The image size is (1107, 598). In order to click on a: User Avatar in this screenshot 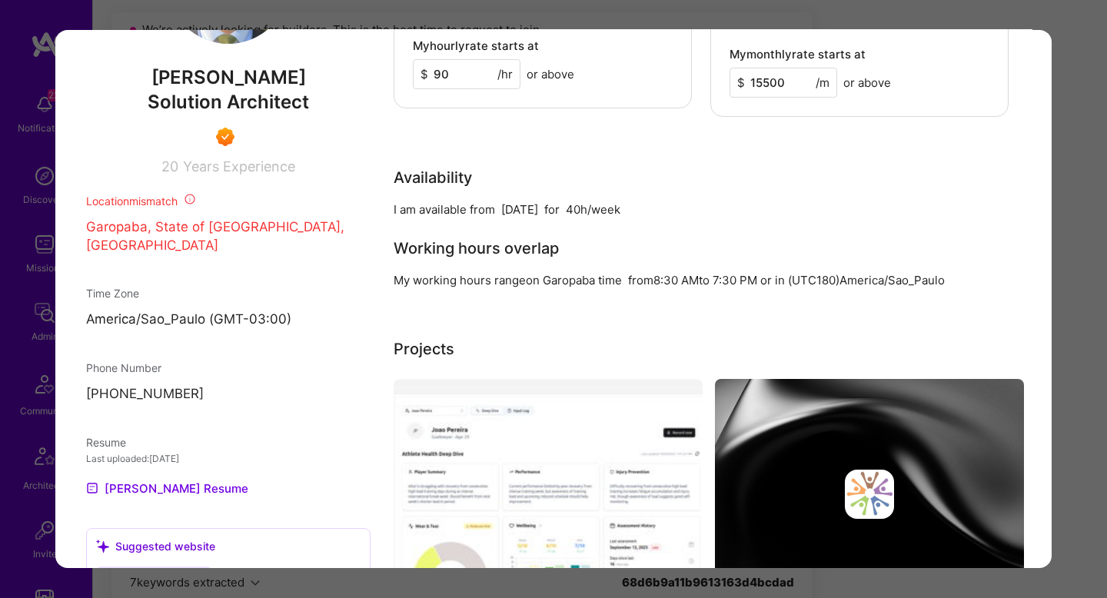, I will do `click(228, 39)`.